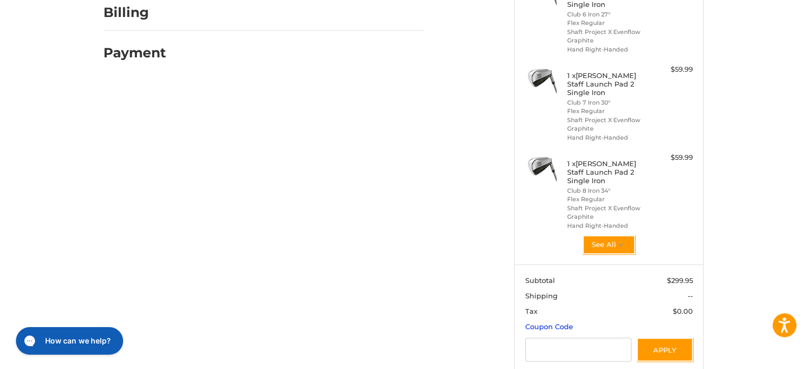 This screenshot has width=807, height=369. I want to click on span: Shipping, so click(541, 296).